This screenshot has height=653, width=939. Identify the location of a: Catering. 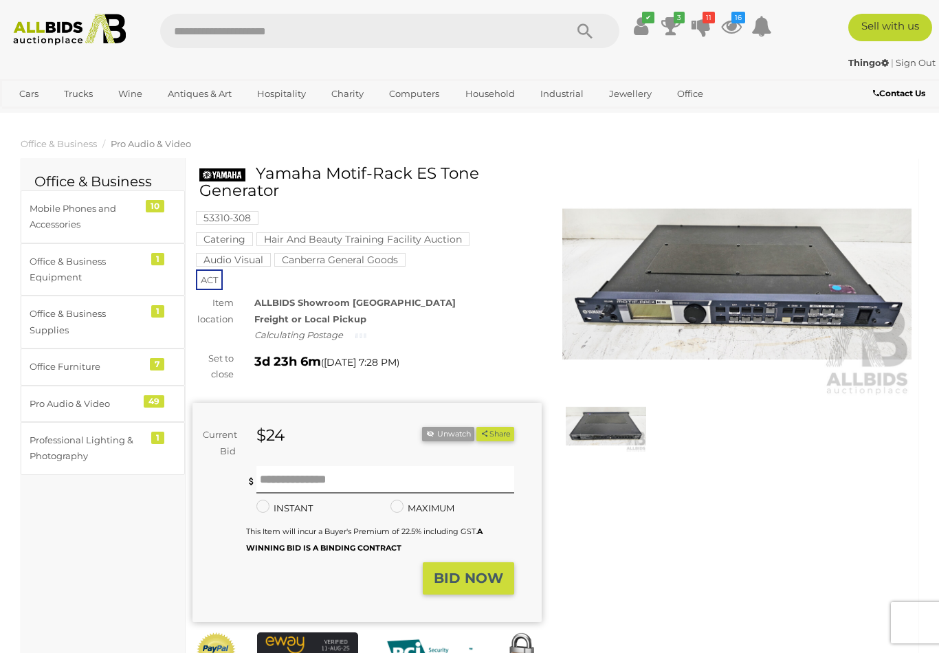
(224, 239).